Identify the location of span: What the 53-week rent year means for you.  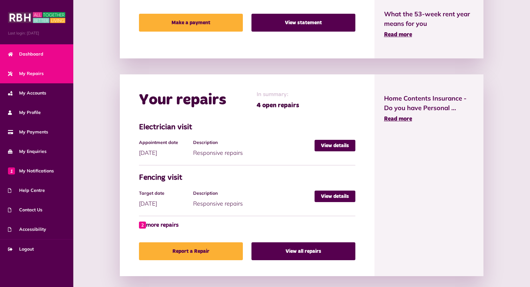
(429, 19).